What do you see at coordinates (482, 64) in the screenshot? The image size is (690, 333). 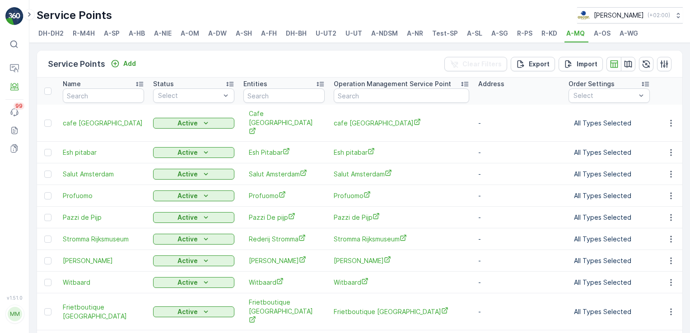 I see `p: Clear Filters` at bounding box center [482, 64].